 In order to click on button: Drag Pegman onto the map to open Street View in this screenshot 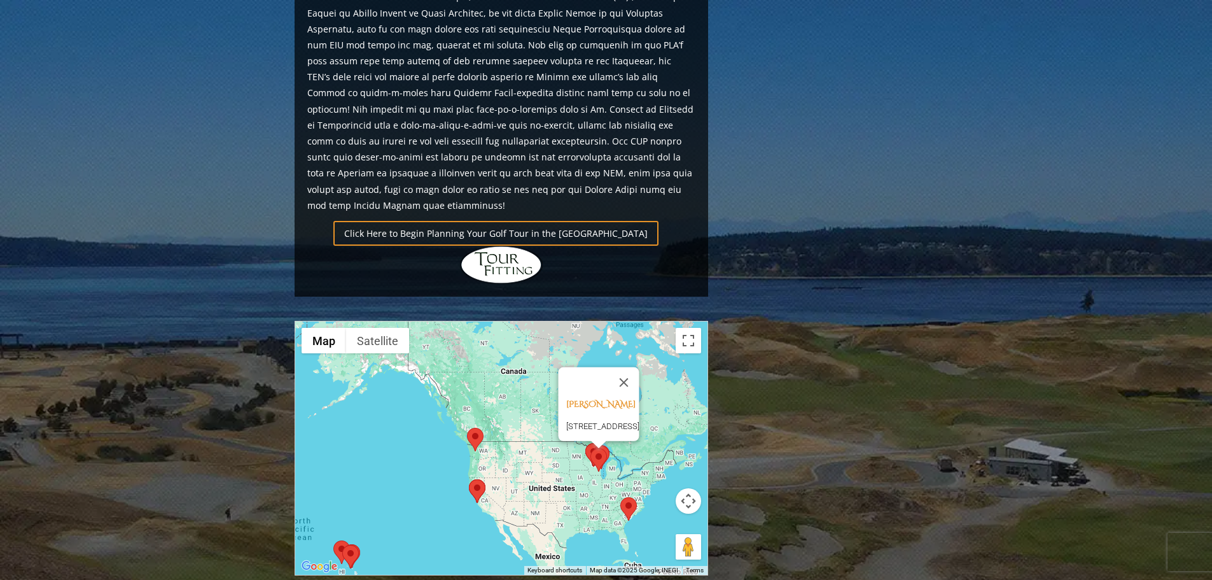, I will do `click(688, 546)`.